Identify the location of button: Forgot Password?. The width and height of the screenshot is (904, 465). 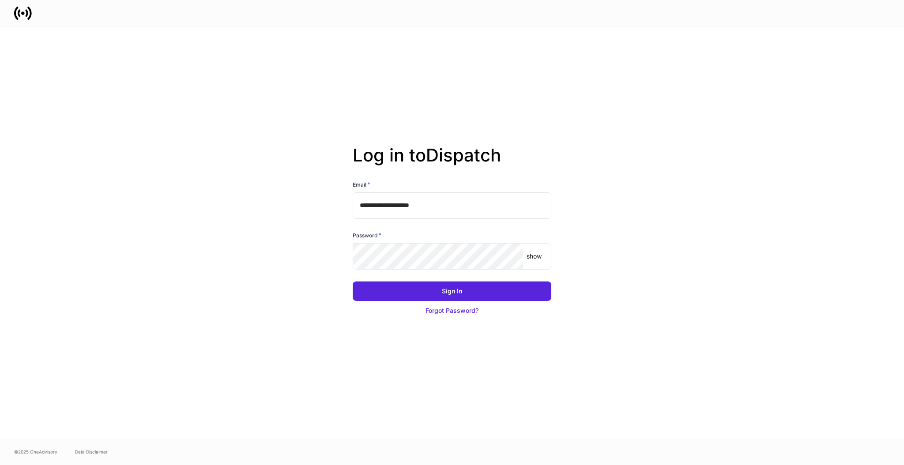
(452, 311).